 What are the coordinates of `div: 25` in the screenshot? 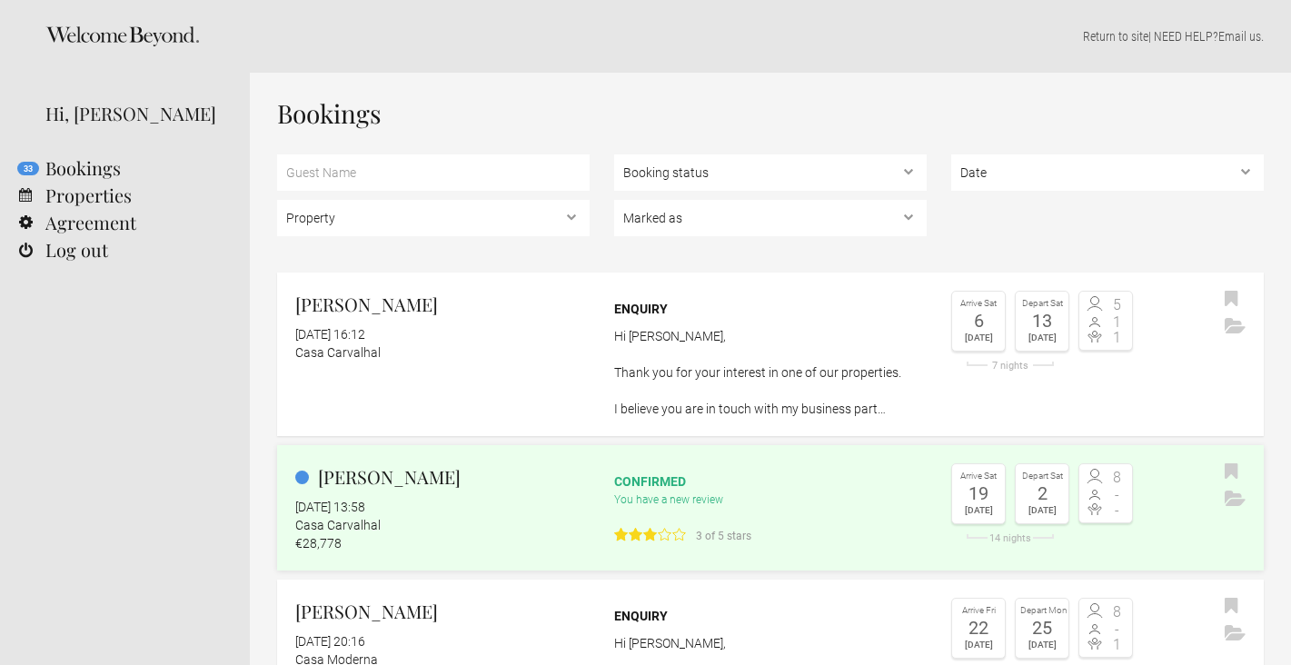 It's located at (1042, 628).